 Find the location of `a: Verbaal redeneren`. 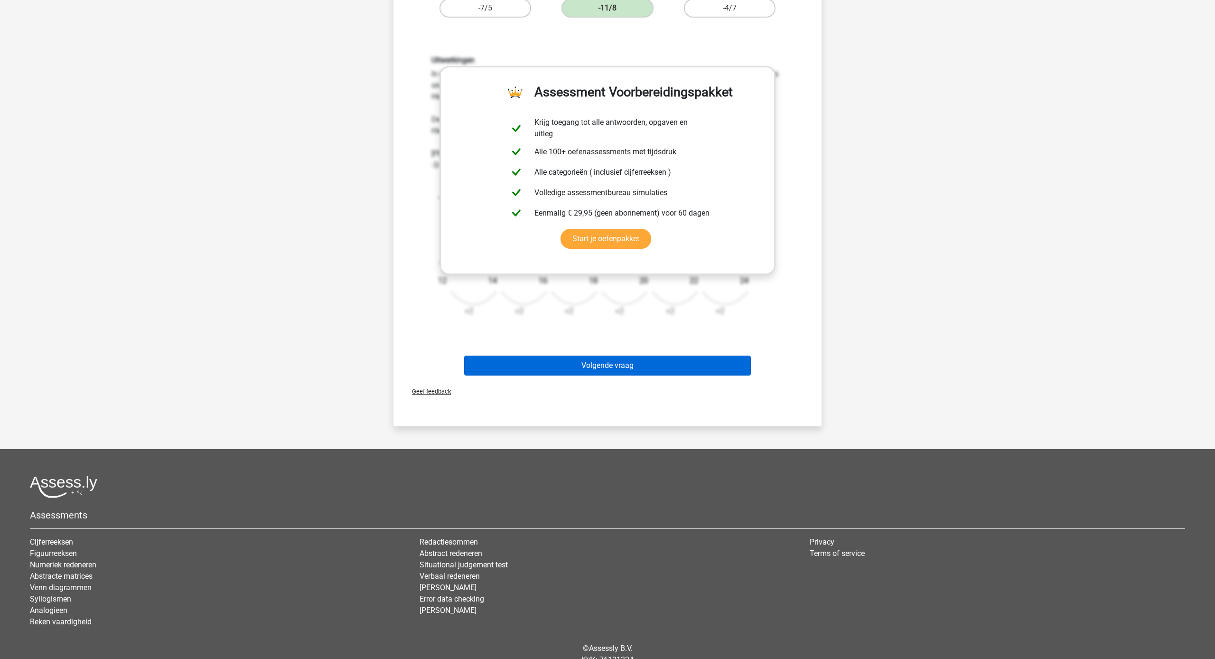

a: Verbaal redeneren is located at coordinates (449, 576).